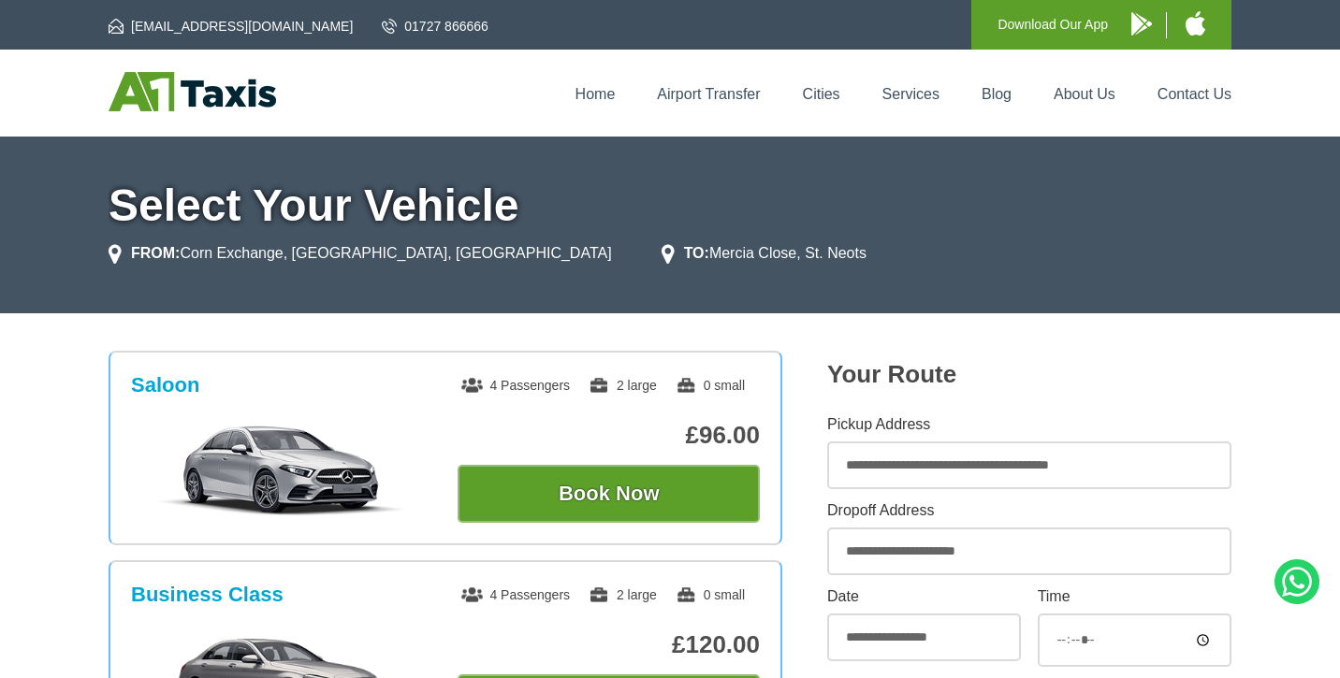 Image resolution: width=1340 pixels, height=678 pixels. I want to click on a: Contact Us, so click(1194, 94).